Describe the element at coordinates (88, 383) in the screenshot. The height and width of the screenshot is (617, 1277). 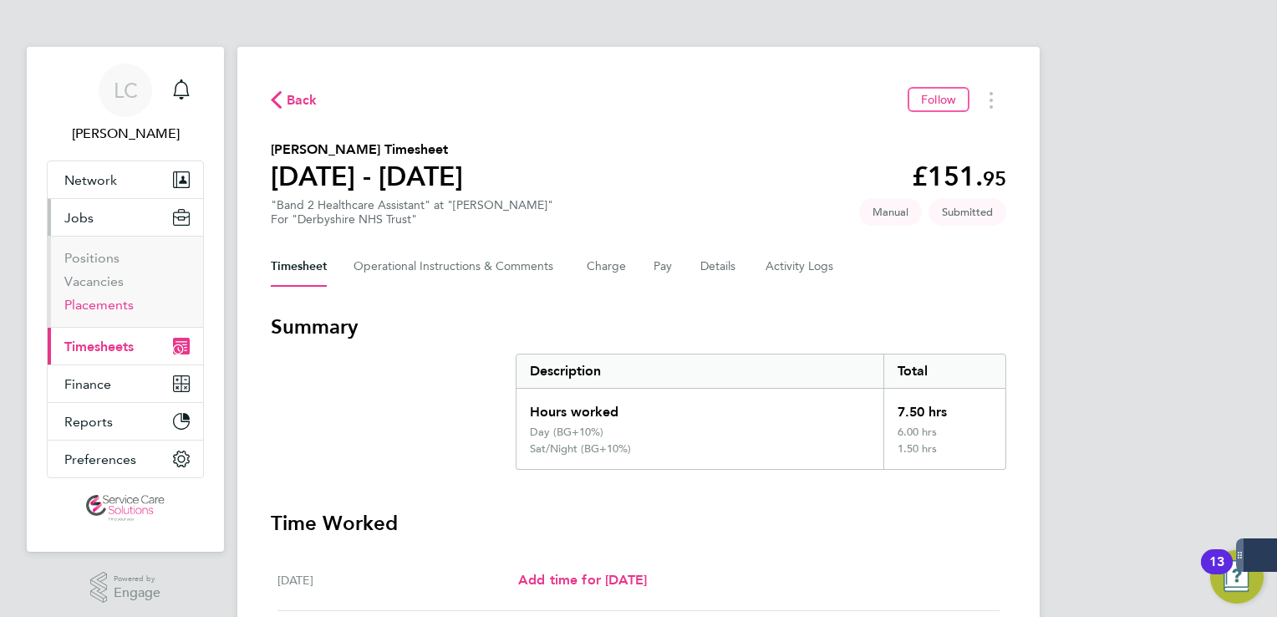
I see `span: Finance` at that location.